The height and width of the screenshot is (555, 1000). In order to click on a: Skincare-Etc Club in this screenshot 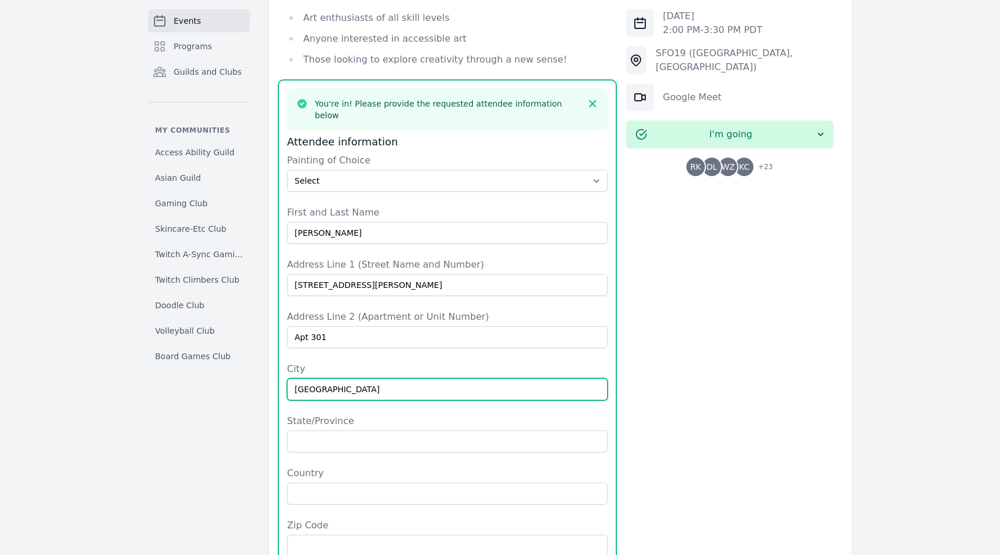, I will do `click(199, 229)`.